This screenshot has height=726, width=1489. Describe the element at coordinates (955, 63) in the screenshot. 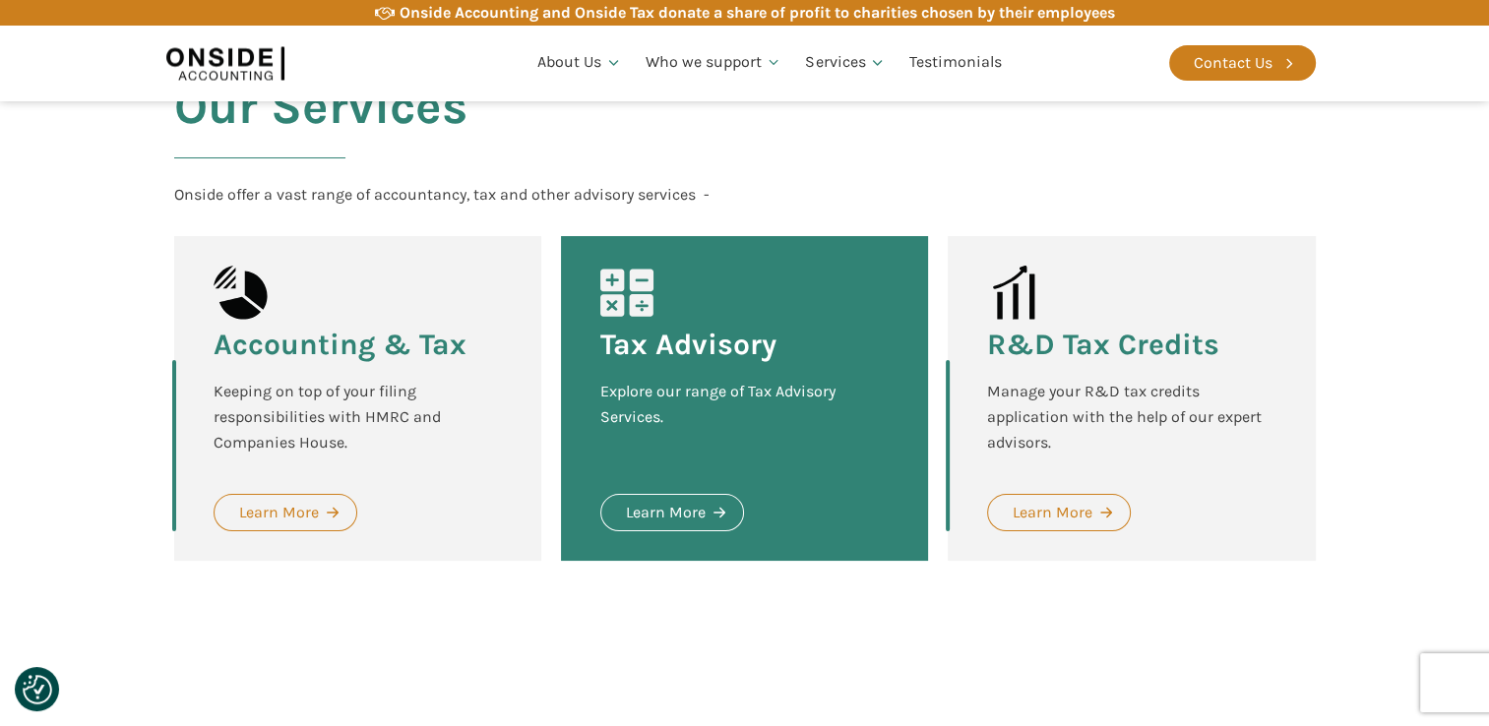

I see `a: Testimonials` at that location.